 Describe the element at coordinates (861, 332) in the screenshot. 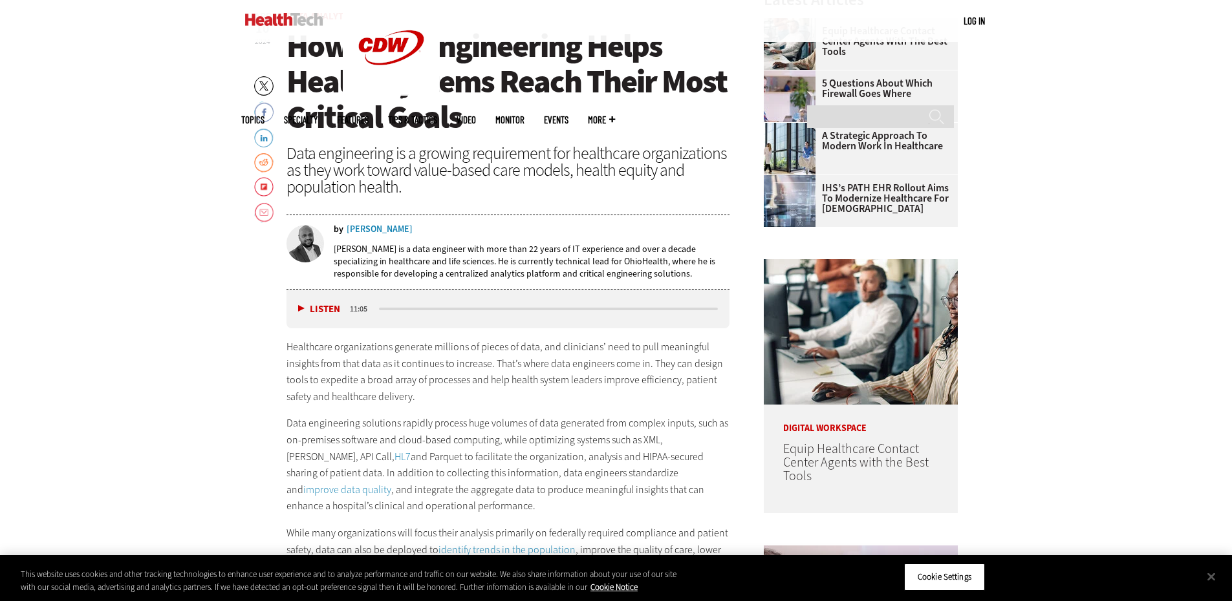

I see `a: Contact center` at that location.